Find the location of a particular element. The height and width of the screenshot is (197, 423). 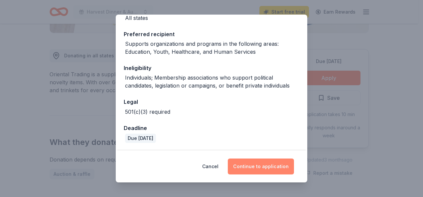

div: 501(c)(3) required is located at coordinates (148, 112).